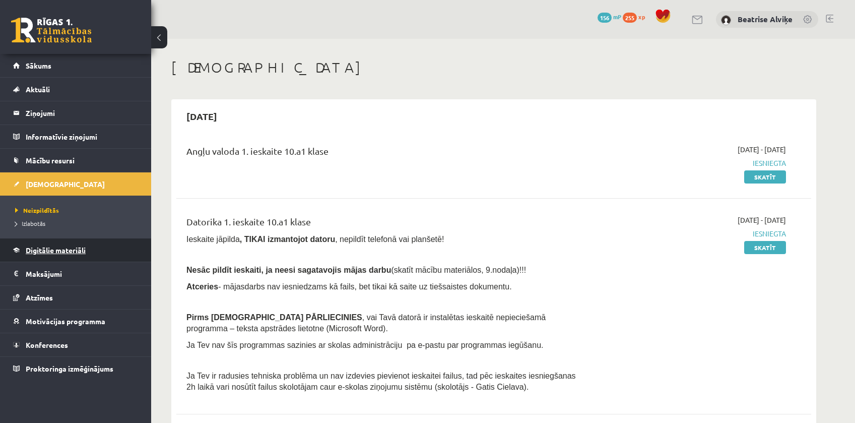  Describe the element at coordinates (55, 250) in the screenshot. I see `span: Digitālie materiāli` at that location.